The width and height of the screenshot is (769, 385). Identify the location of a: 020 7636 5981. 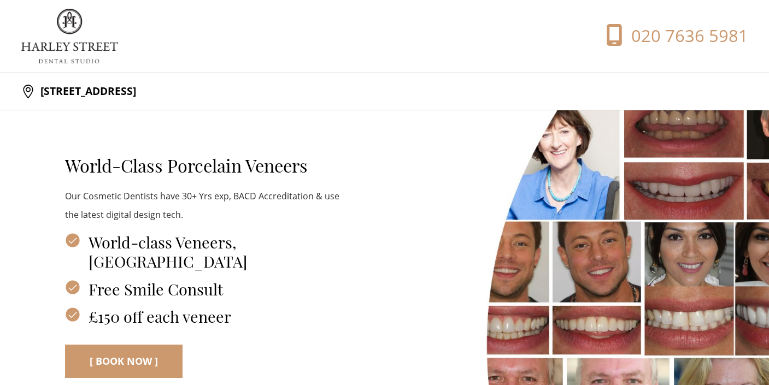
(661, 36).